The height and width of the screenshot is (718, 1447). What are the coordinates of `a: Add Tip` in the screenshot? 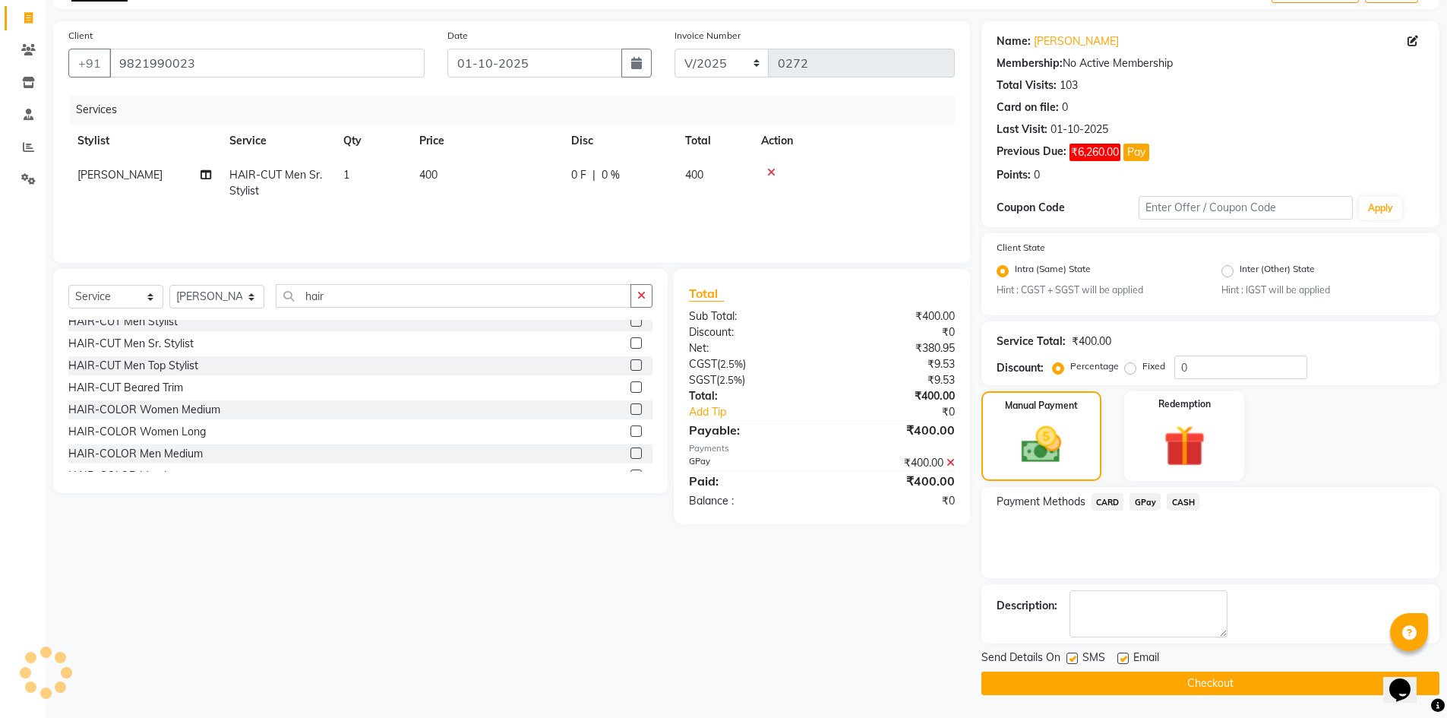 It's located at (761, 412).